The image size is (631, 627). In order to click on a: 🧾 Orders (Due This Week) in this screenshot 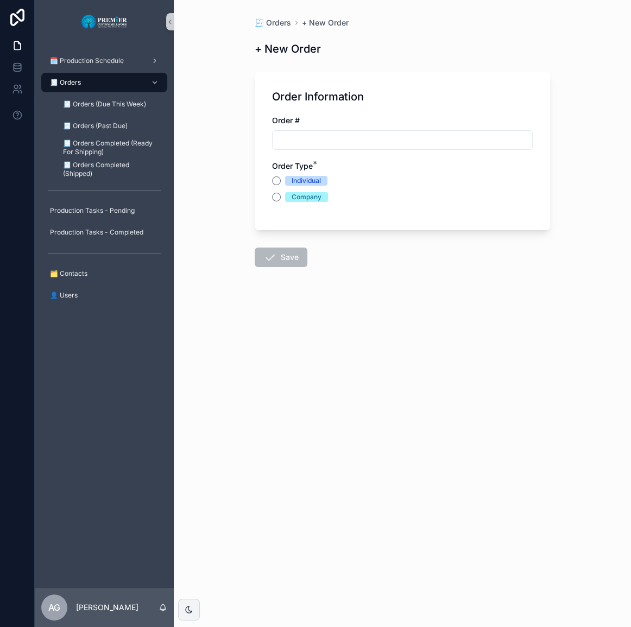, I will do `click(111, 104)`.